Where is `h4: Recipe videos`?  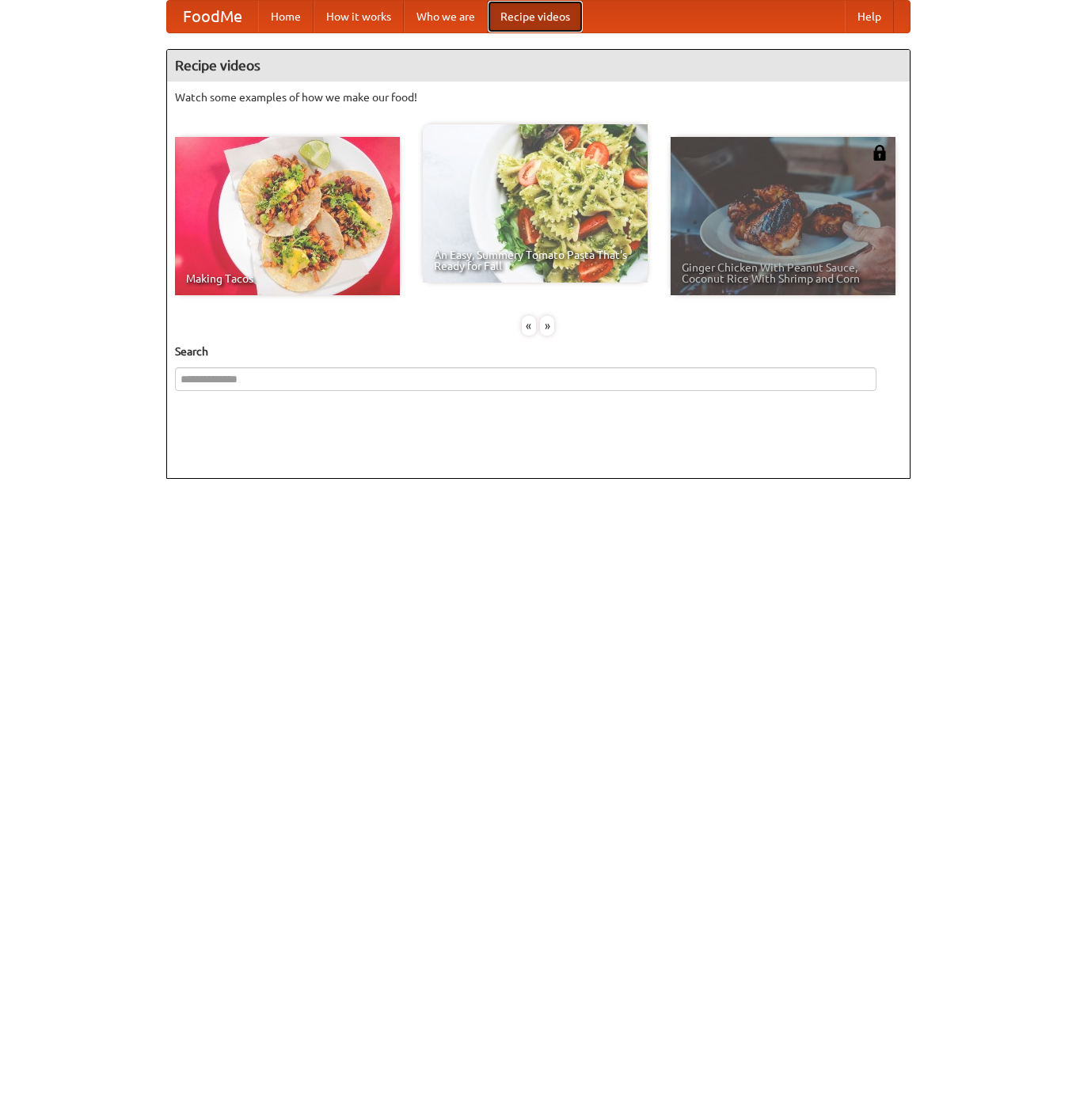 h4: Recipe videos is located at coordinates (538, 66).